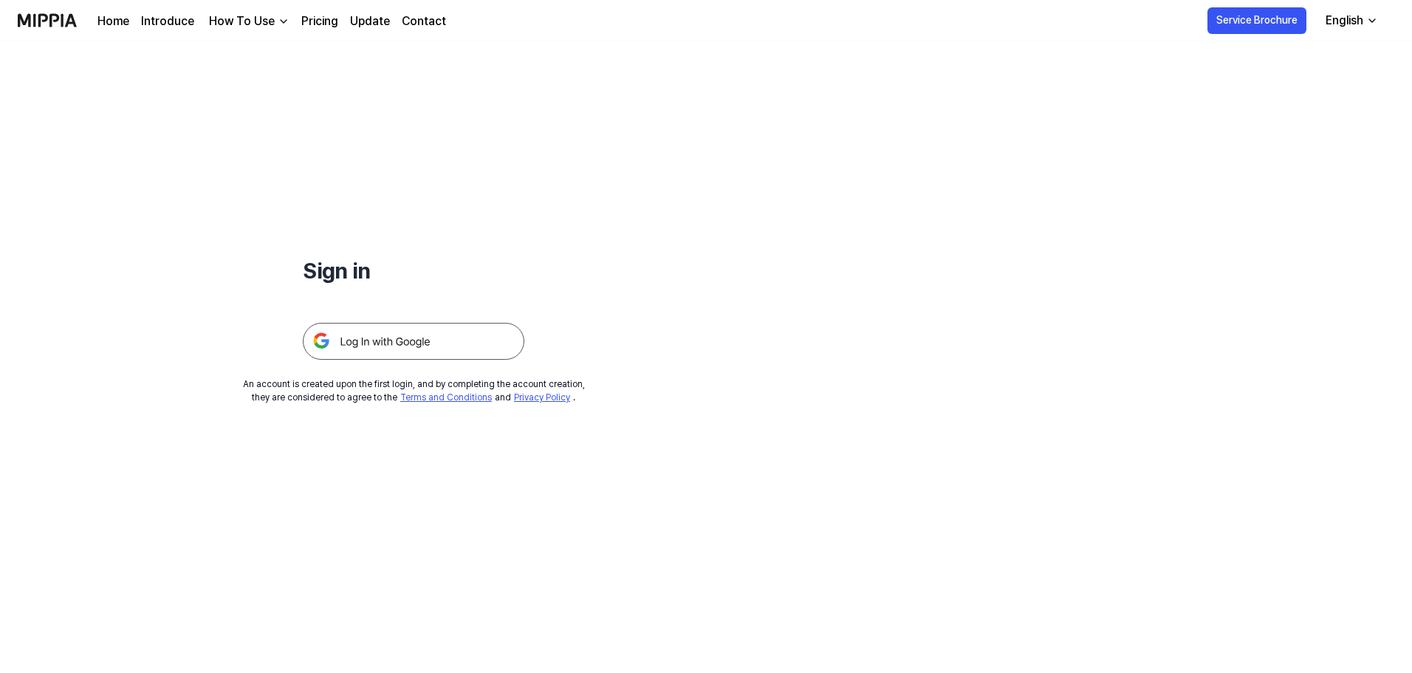 The width and height of the screenshot is (1412, 673). What do you see at coordinates (168, 21) in the screenshot?
I see `a: Introduce` at bounding box center [168, 21].